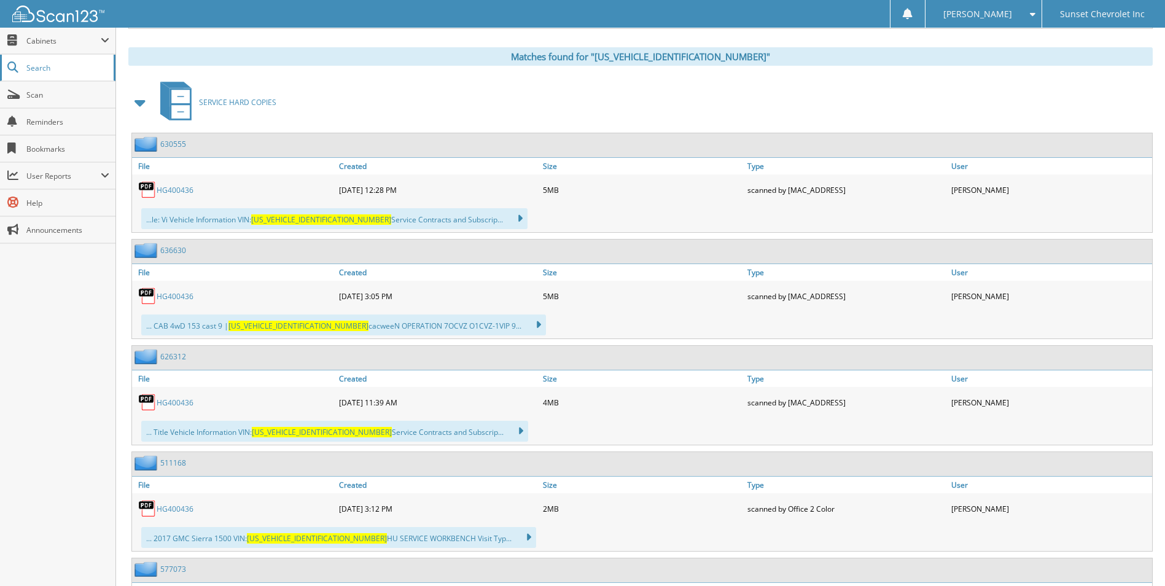  What do you see at coordinates (642, 402) in the screenshot?
I see `div: 4MB` at bounding box center [642, 402].